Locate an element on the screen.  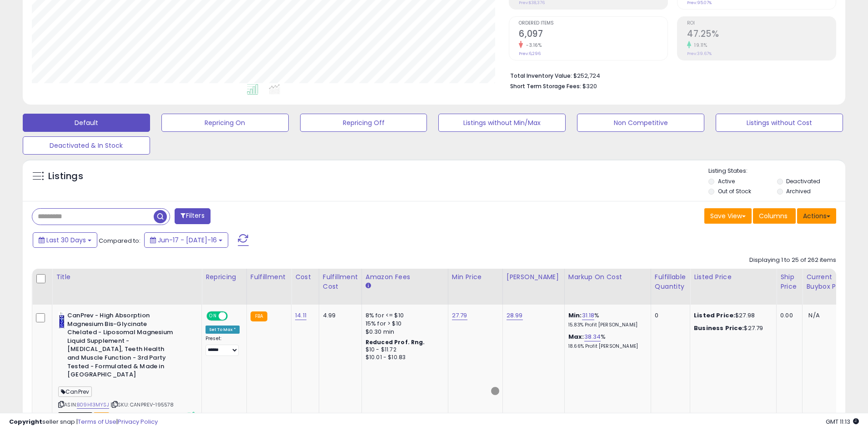
label: Active is located at coordinates (726, 181).